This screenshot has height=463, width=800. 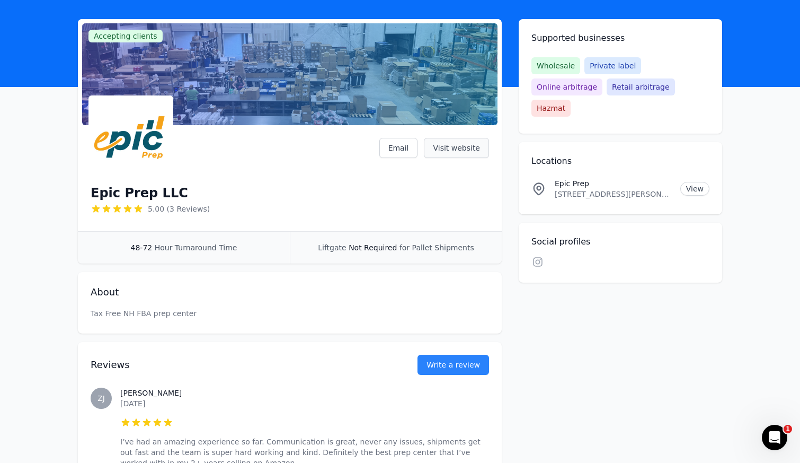 What do you see at coordinates (101, 398) in the screenshot?
I see `span: ZJ` at bounding box center [101, 398].